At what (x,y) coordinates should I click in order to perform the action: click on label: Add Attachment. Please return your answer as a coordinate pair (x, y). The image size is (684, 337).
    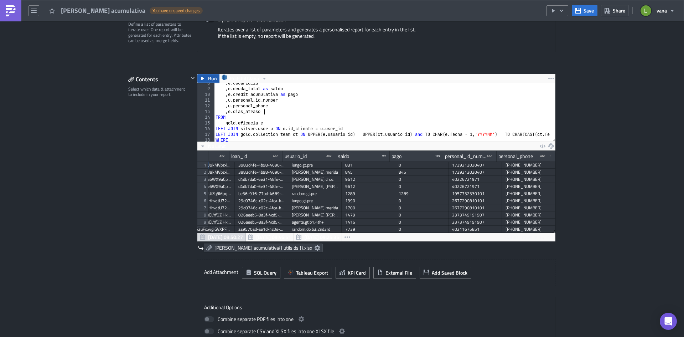
    Looking at the image, I should click on (221, 272).